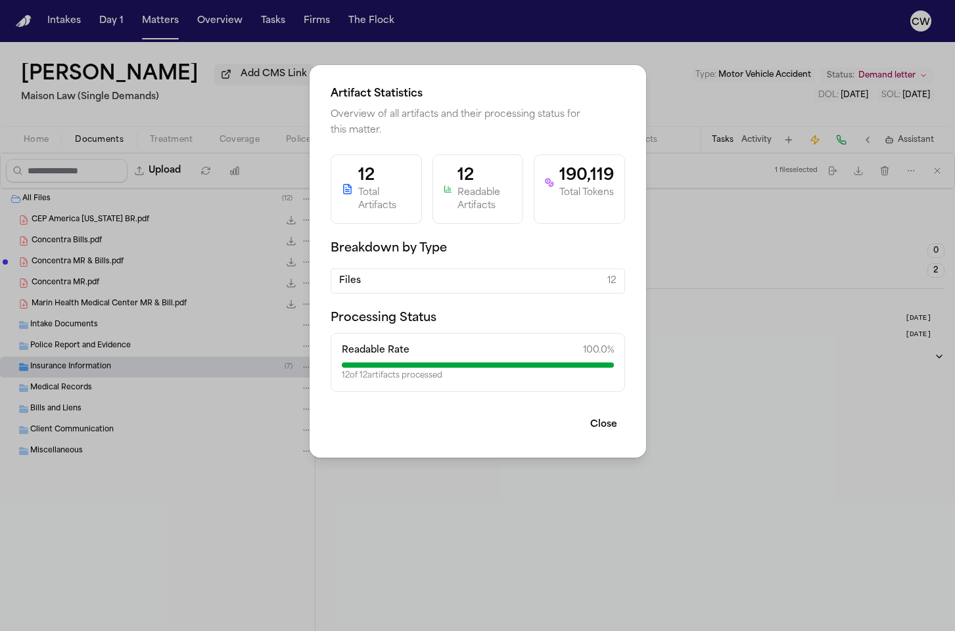  What do you see at coordinates (603, 425) in the screenshot?
I see `button: Close` at bounding box center [603, 425].